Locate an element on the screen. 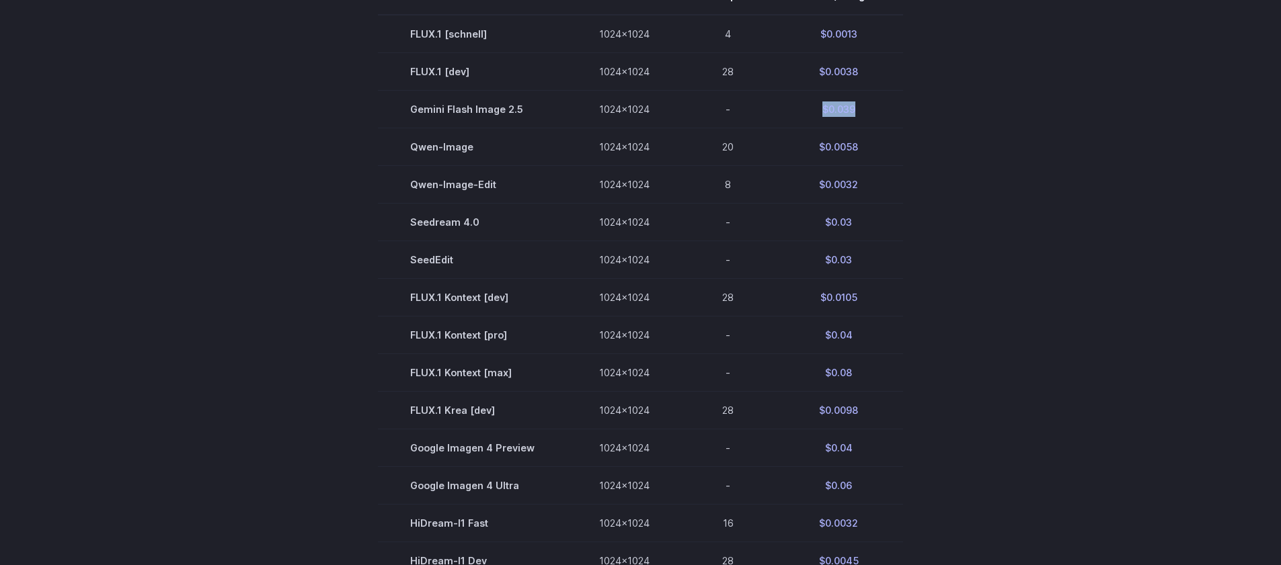 This screenshot has height=565, width=1281. td: $0.0105 is located at coordinates (838, 298).